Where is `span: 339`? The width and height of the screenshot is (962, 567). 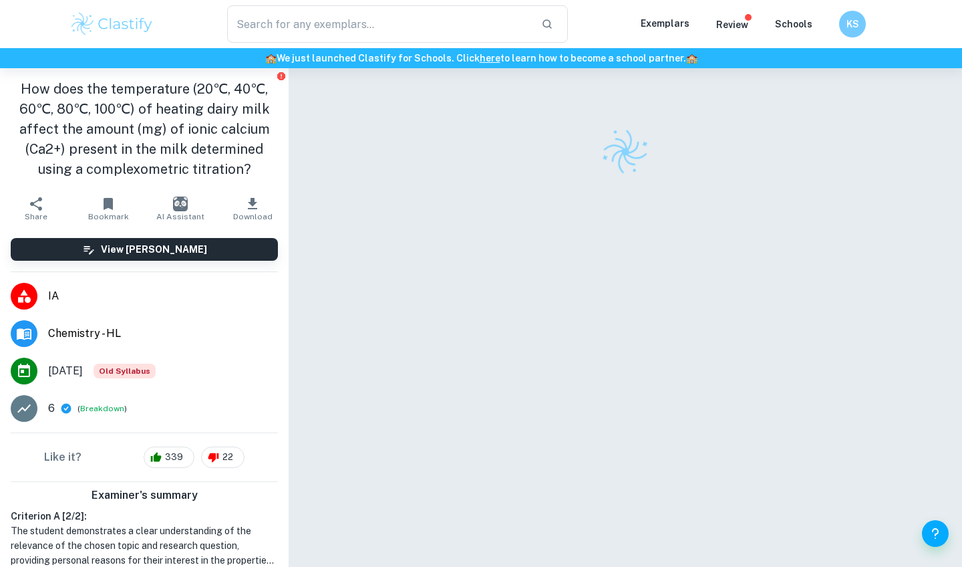 span: 339 is located at coordinates (174, 457).